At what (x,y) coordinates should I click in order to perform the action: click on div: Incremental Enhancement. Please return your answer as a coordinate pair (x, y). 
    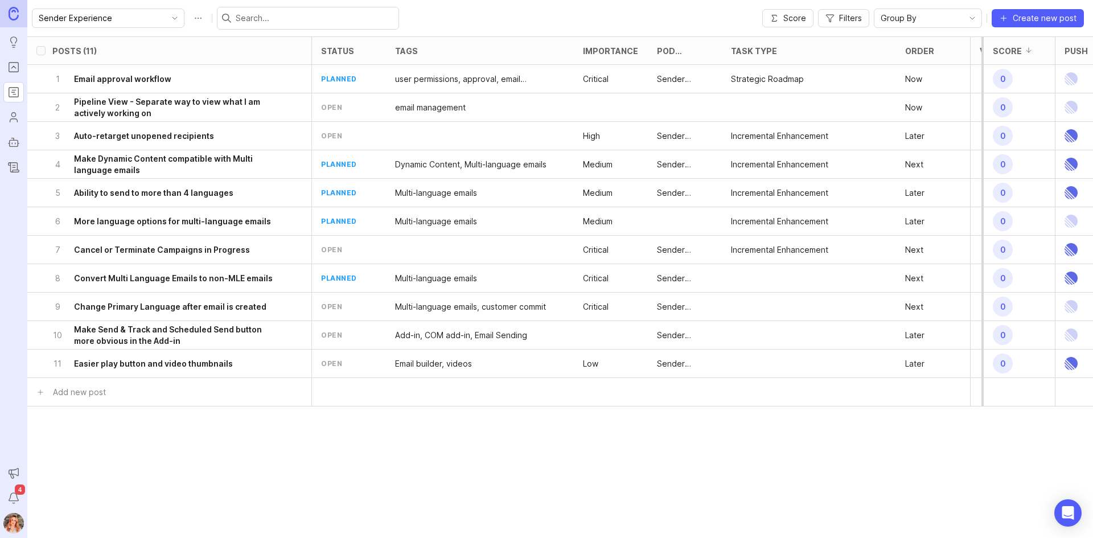
    Looking at the image, I should click on (779, 136).